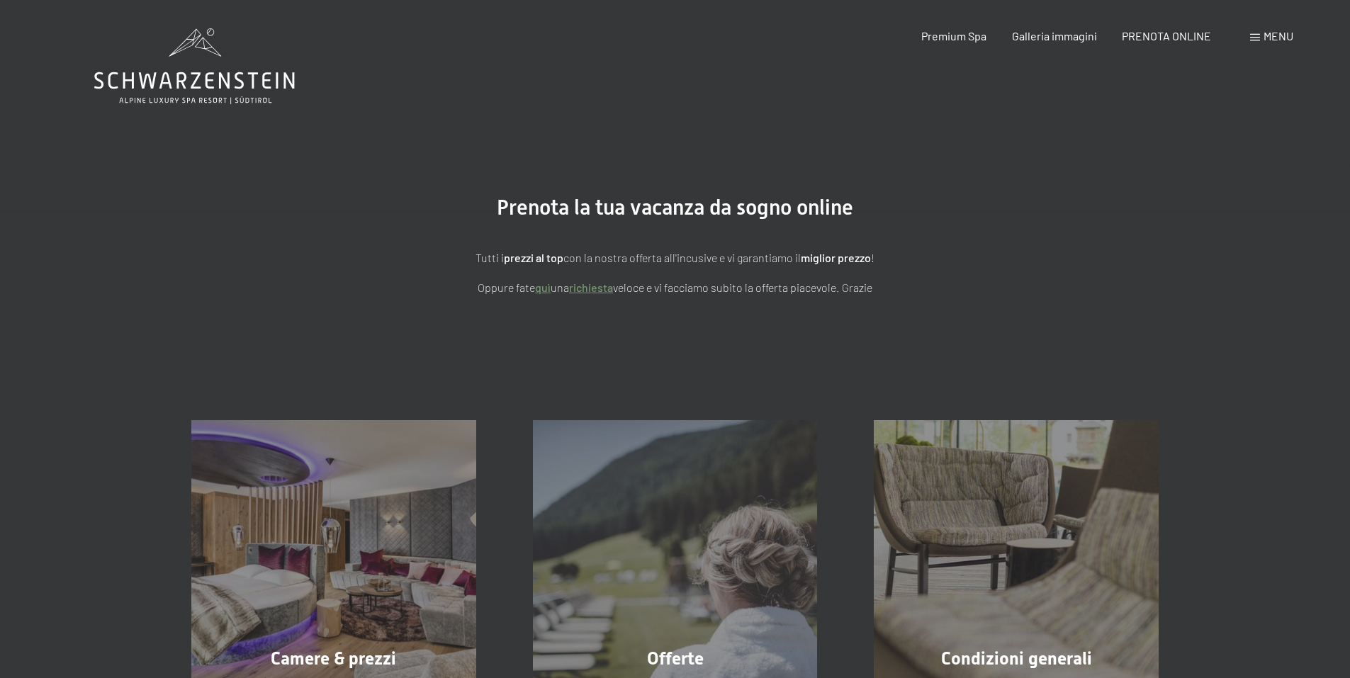 Image resolution: width=1350 pixels, height=678 pixels. What do you see at coordinates (591, 287) in the screenshot?
I see `a: richiesta` at bounding box center [591, 287].